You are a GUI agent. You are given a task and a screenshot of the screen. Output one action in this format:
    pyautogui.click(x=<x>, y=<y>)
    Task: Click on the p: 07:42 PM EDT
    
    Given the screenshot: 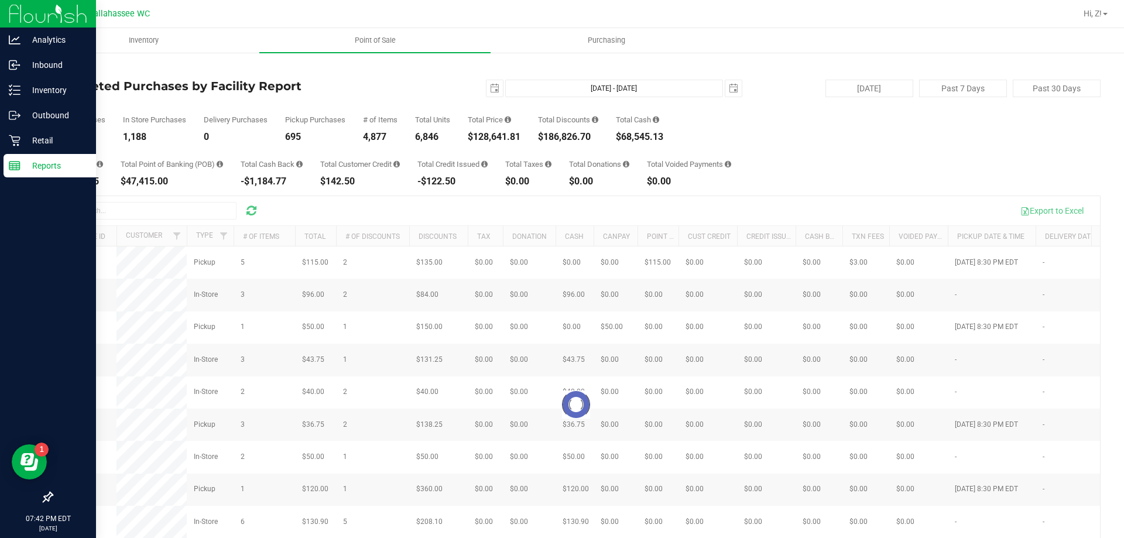 What is the action you would take?
    pyautogui.click(x=48, y=519)
    